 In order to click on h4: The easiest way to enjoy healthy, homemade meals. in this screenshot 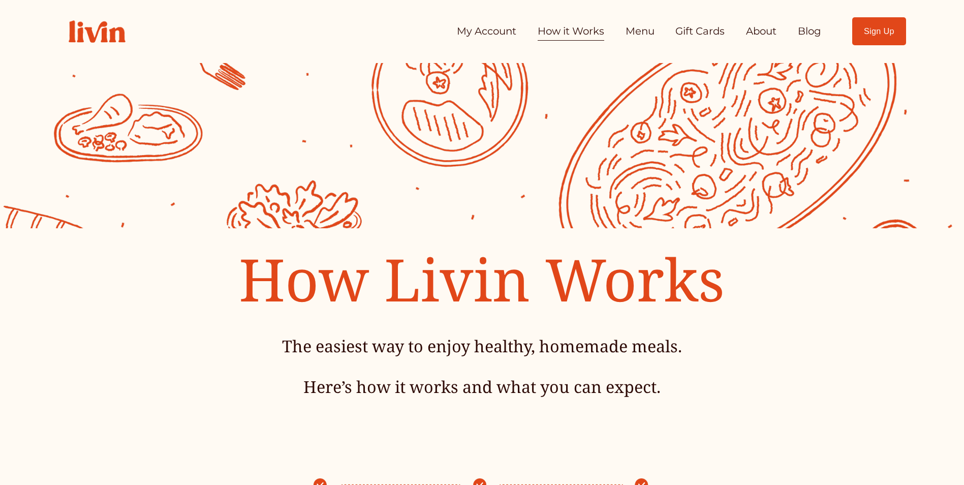, I will do `click(482, 346)`.